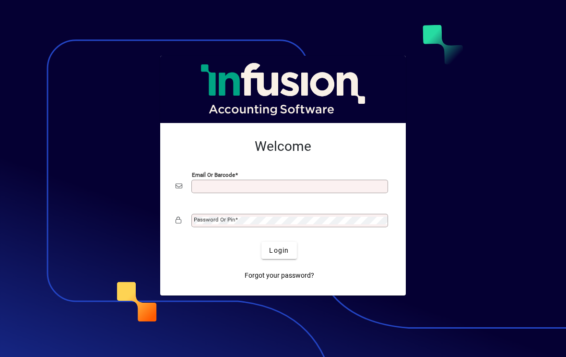  I want to click on button: Login, so click(279, 250).